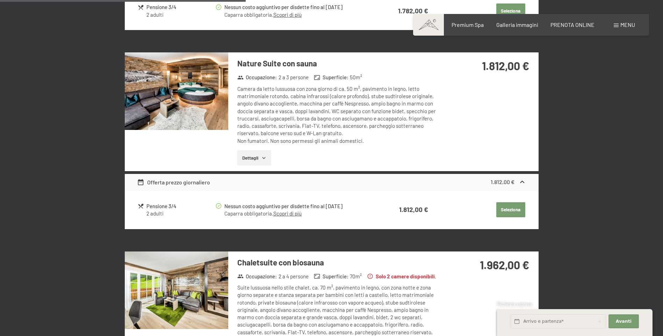  I want to click on div: Camera da letto lussuosa con zona giorno di ca. 50 m², pavimento in legno, letto matrimoniale rot..., so click(341, 115).